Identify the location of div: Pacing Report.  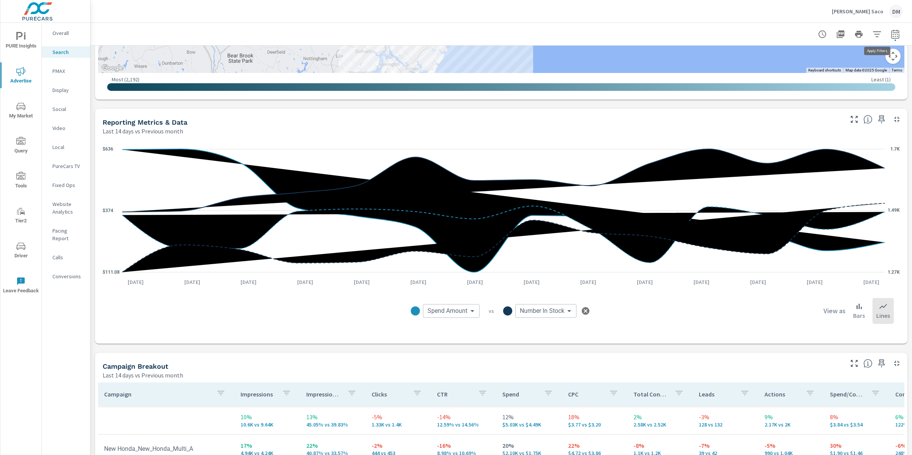
(66, 234).